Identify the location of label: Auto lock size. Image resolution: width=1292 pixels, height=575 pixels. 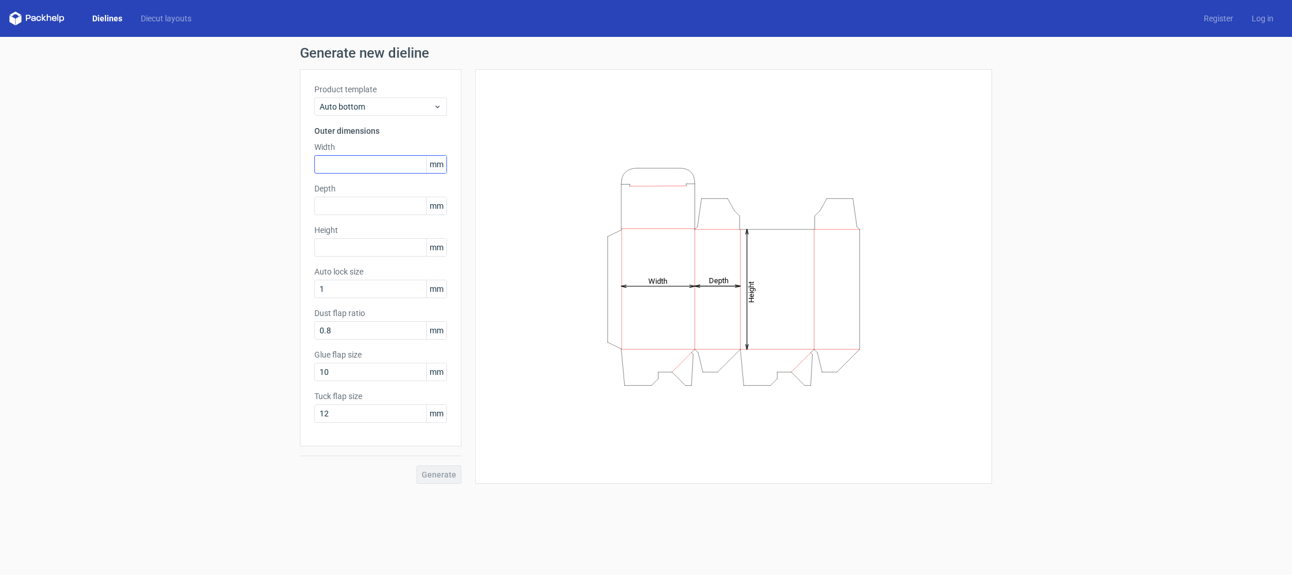
(381, 272).